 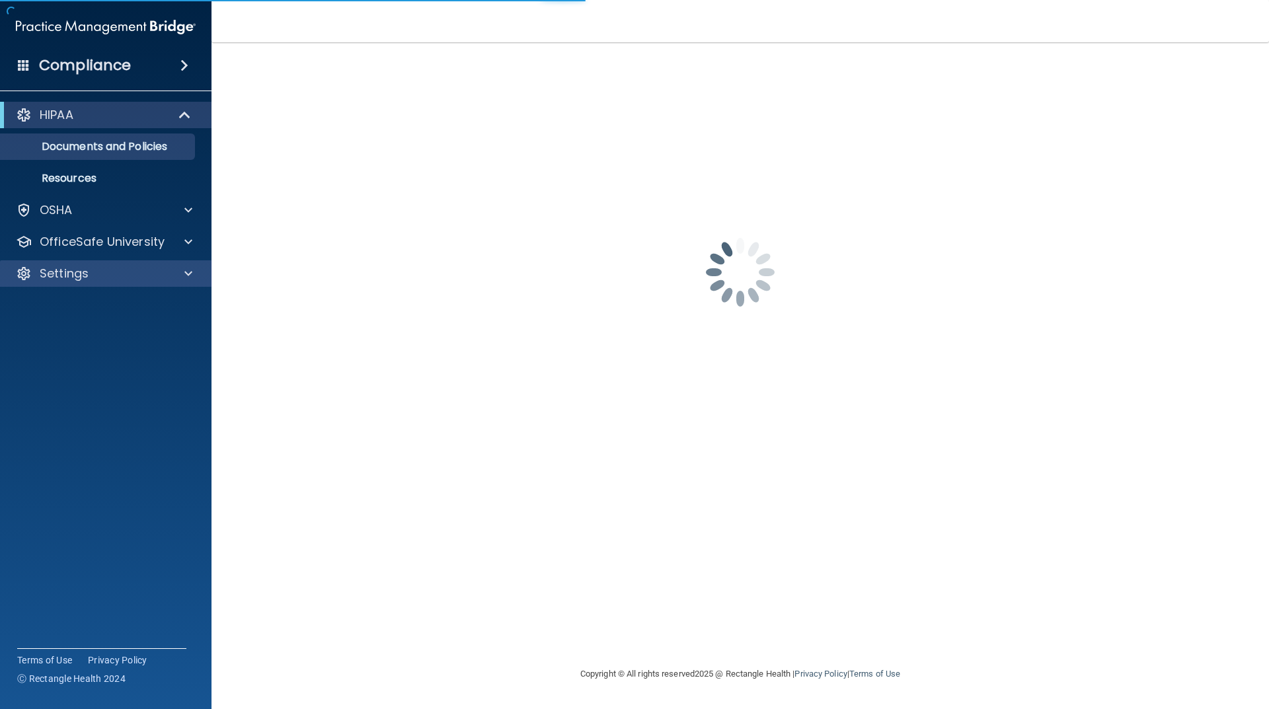 What do you see at coordinates (740, 272) in the screenshot?
I see `img: spinner.e123f6fc.gif` at bounding box center [740, 272].